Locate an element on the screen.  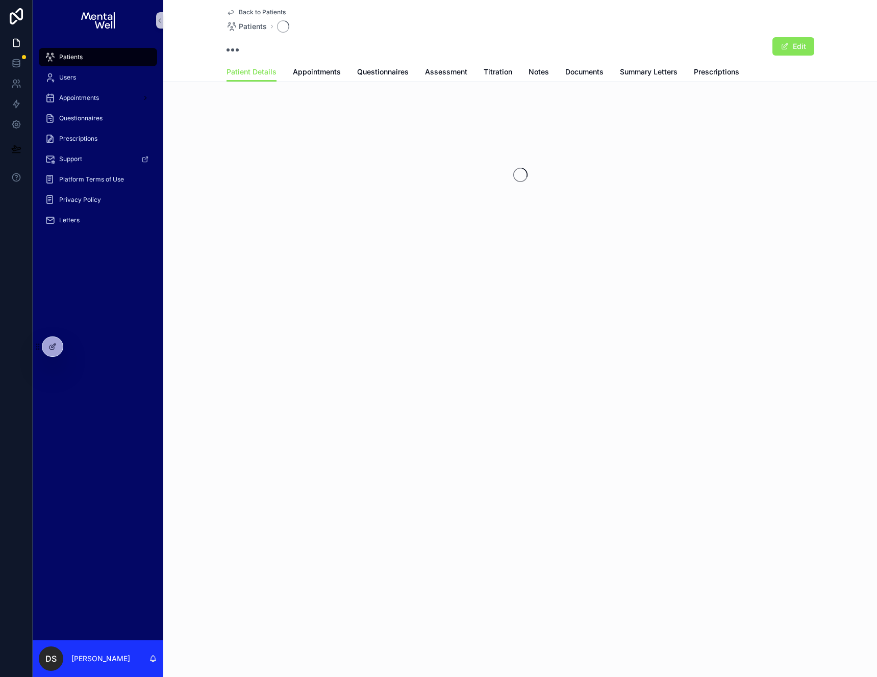
span: Users is located at coordinates (67, 78).